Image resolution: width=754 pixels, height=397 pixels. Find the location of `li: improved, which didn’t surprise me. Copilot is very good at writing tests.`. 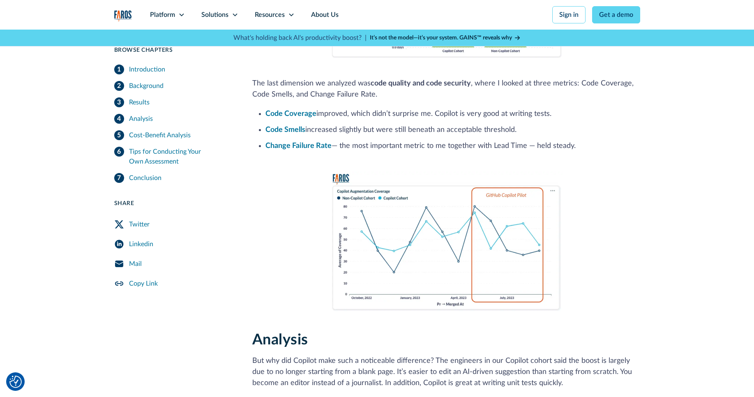

li: improved, which didn’t surprise me. Copilot is very good at writing tests. is located at coordinates (453, 114).